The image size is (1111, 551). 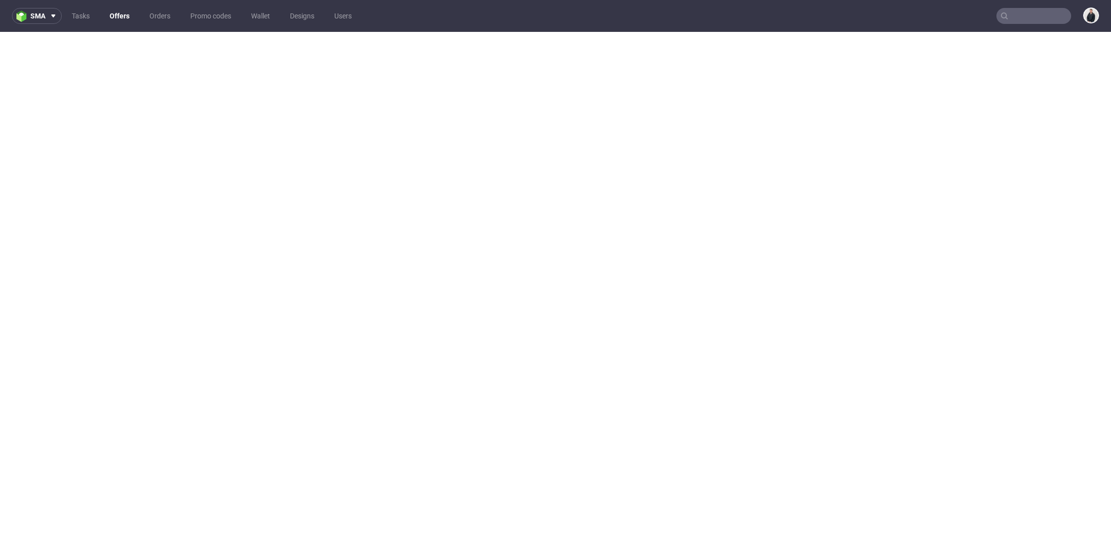 What do you see at coordinates (81, 16) in the screenshot?
I see `a: Tasks` at bounding box center [81, 16].